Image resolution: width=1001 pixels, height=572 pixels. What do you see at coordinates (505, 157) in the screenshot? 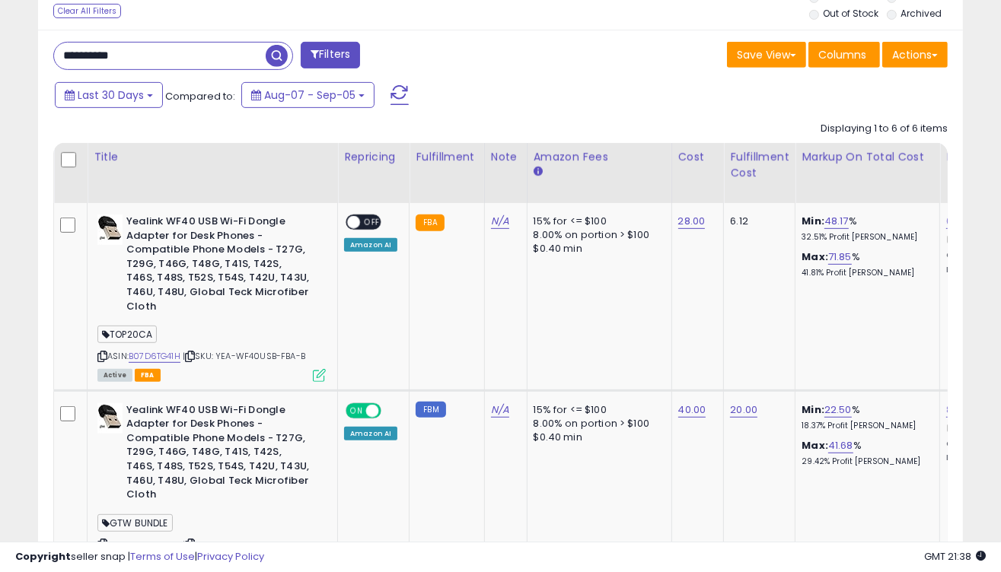
I see `div: Note` at bounding box center [505, 157].